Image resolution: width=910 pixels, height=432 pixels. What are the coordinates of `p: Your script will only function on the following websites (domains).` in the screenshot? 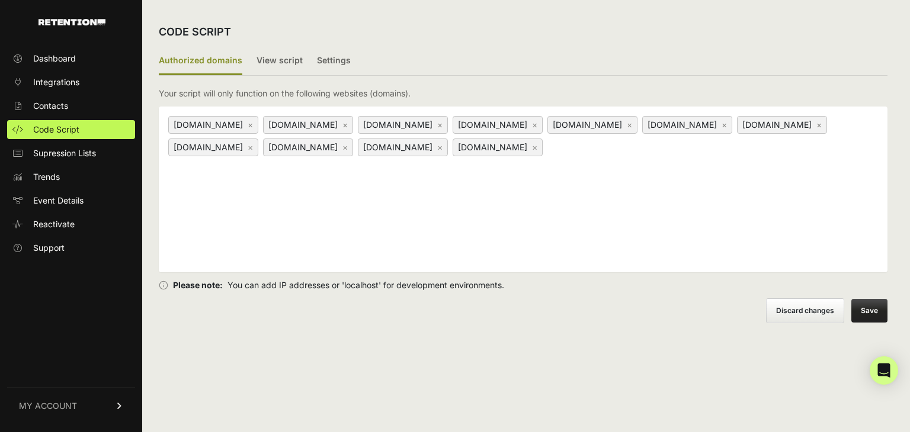 It's located at (284, 94).